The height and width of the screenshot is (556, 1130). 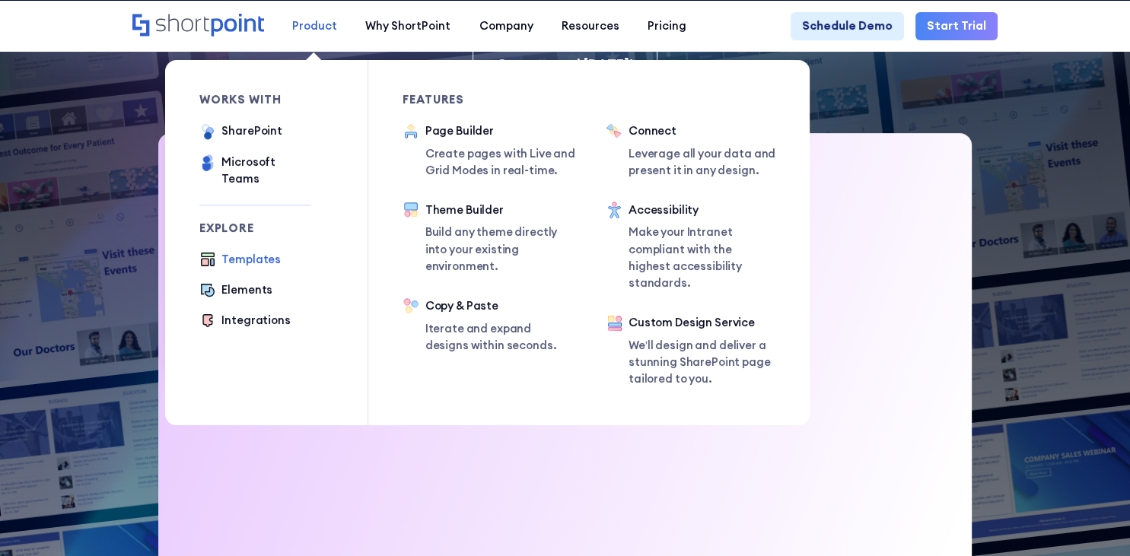 I want to click on a: Why ShortPoint, so click(x=408, y=26).